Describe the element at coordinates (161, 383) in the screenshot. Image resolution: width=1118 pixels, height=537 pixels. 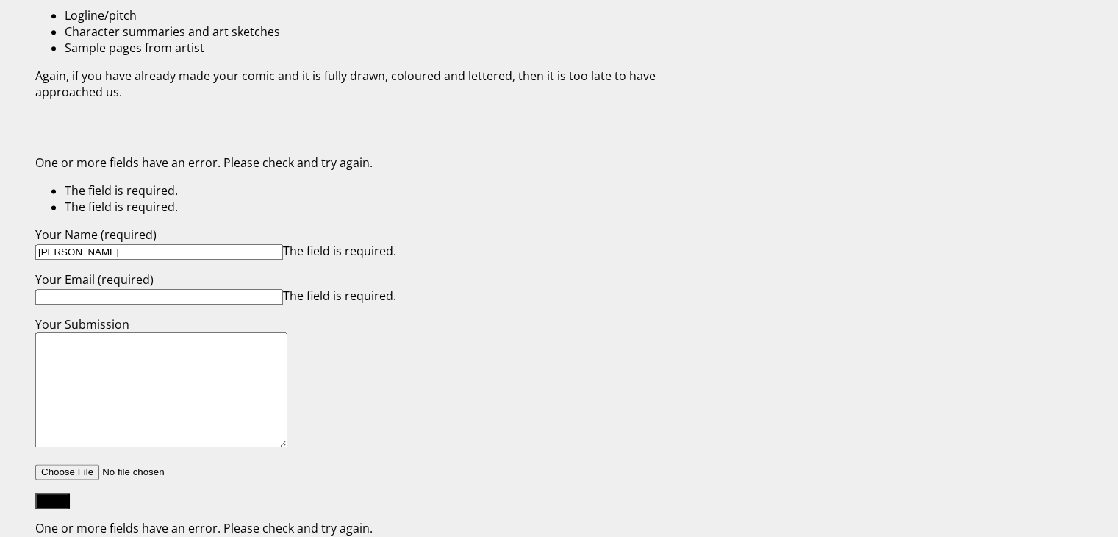
I see `label: Your Submission` at that location.